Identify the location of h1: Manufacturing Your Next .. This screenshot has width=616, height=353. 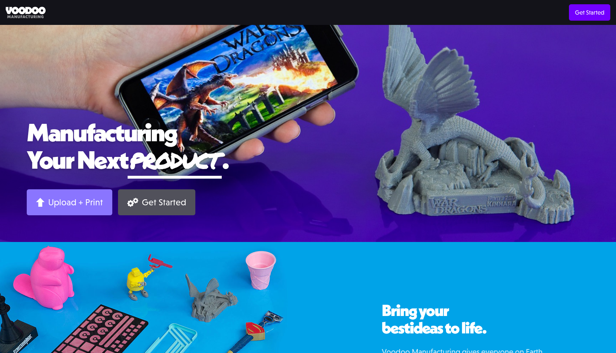
(308, 149).